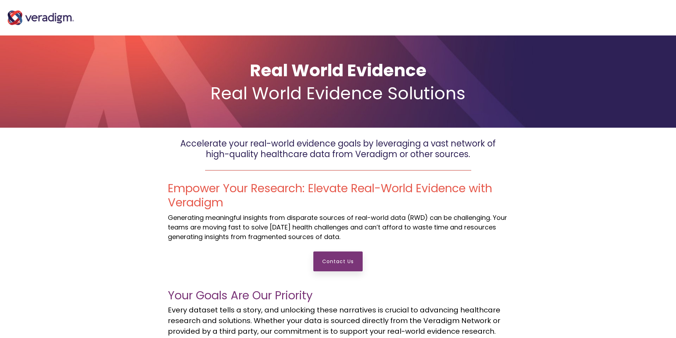 The width and height of the screenshot is (676, 338). Describe the element at coordinates (330, 195) in the screenshot. I see `span: Empower Your Research: Elevate Real-World Evidence with Veradigm` at that location.